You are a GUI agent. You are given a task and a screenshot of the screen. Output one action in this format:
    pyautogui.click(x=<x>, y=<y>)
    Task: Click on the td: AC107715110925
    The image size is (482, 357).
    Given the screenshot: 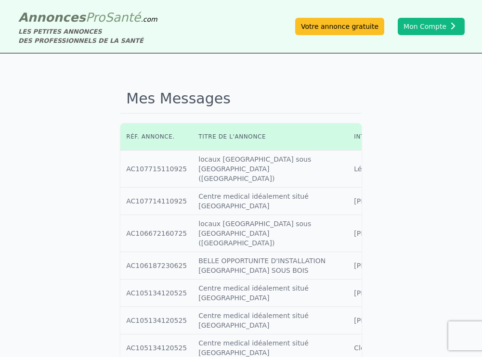 What is the action you would take?
    pyautogui.click(x=157, y=169)
    